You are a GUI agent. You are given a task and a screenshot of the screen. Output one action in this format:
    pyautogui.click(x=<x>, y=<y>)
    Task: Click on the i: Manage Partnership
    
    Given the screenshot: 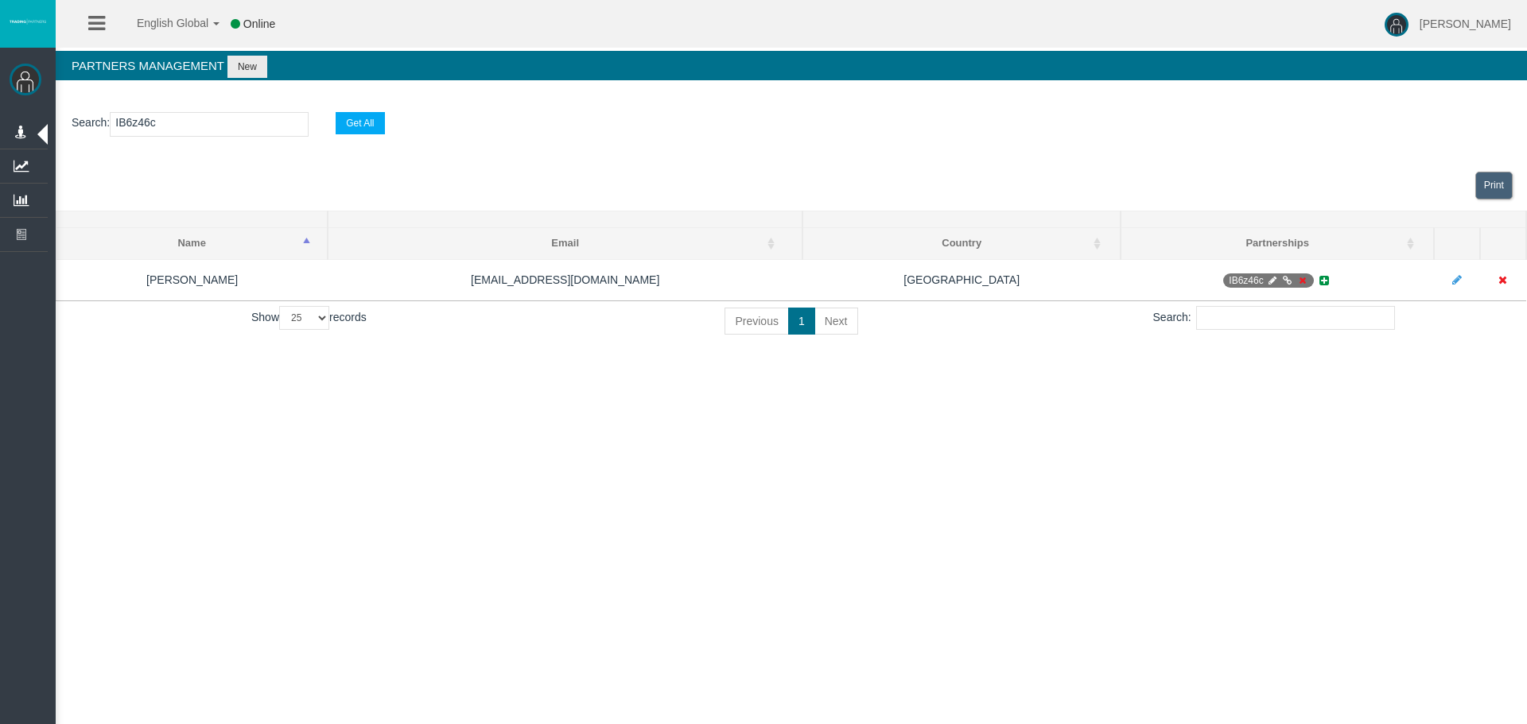 What is the action you would take?
    pyautogui.click(x=1271, y=281)
    